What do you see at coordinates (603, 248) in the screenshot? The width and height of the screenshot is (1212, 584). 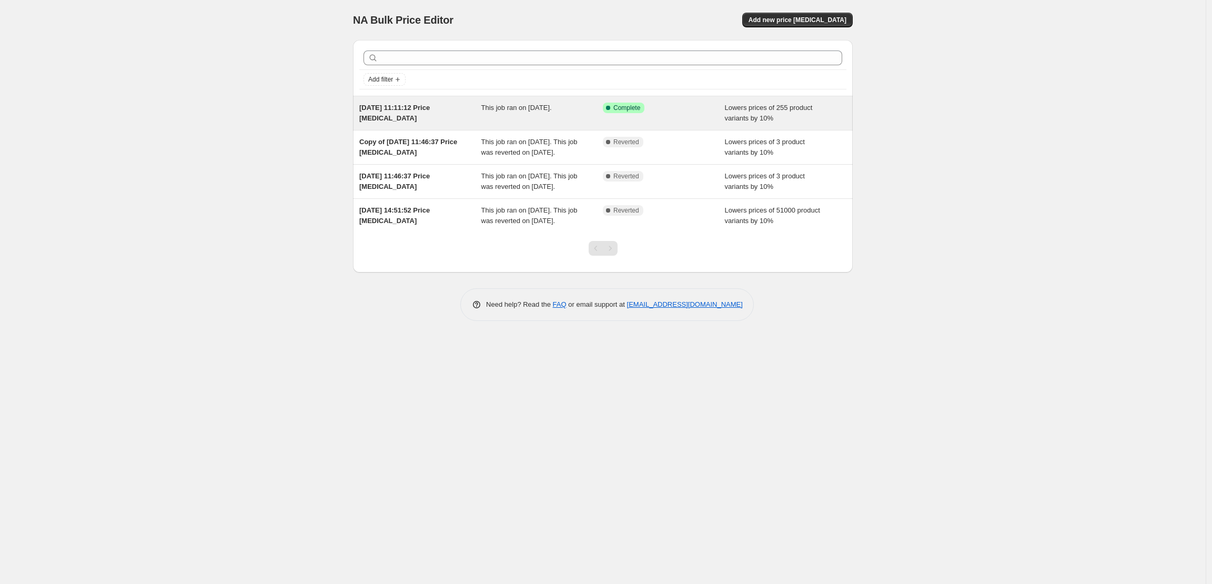 I see `nav: Pagination` at bounding box center [603, 248].